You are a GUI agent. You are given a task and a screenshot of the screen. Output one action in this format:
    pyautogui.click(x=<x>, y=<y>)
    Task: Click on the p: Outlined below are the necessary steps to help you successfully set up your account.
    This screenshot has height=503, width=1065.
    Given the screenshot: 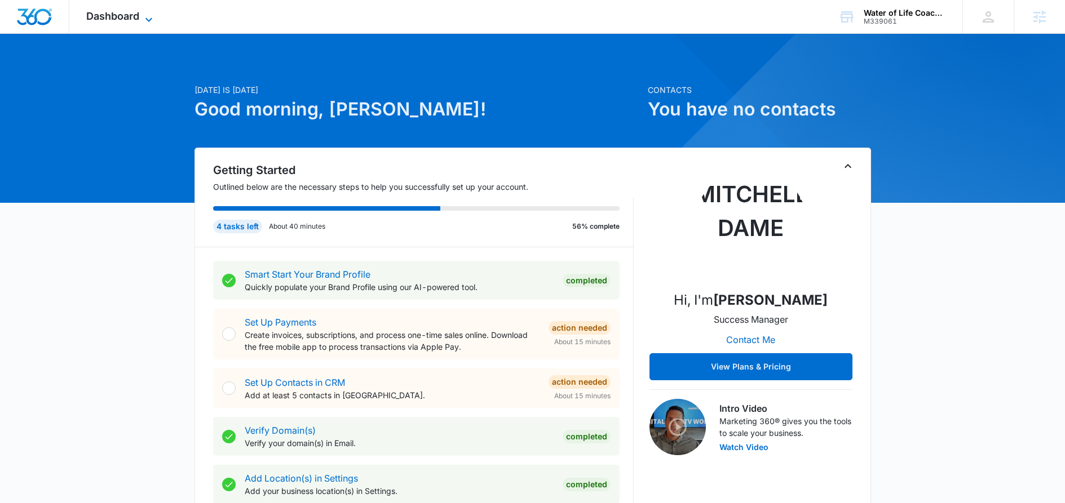 What is the action you would take?
    pyautogui.click(x=423, y=187)
    